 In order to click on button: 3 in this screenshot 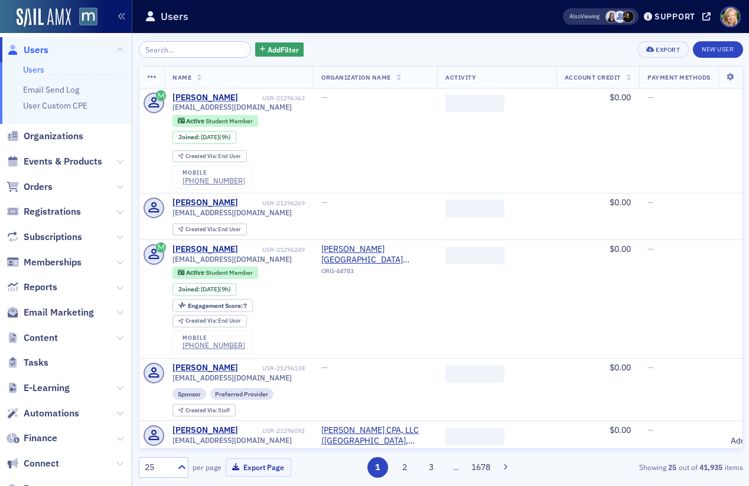, I will do `click(431, 468)`.